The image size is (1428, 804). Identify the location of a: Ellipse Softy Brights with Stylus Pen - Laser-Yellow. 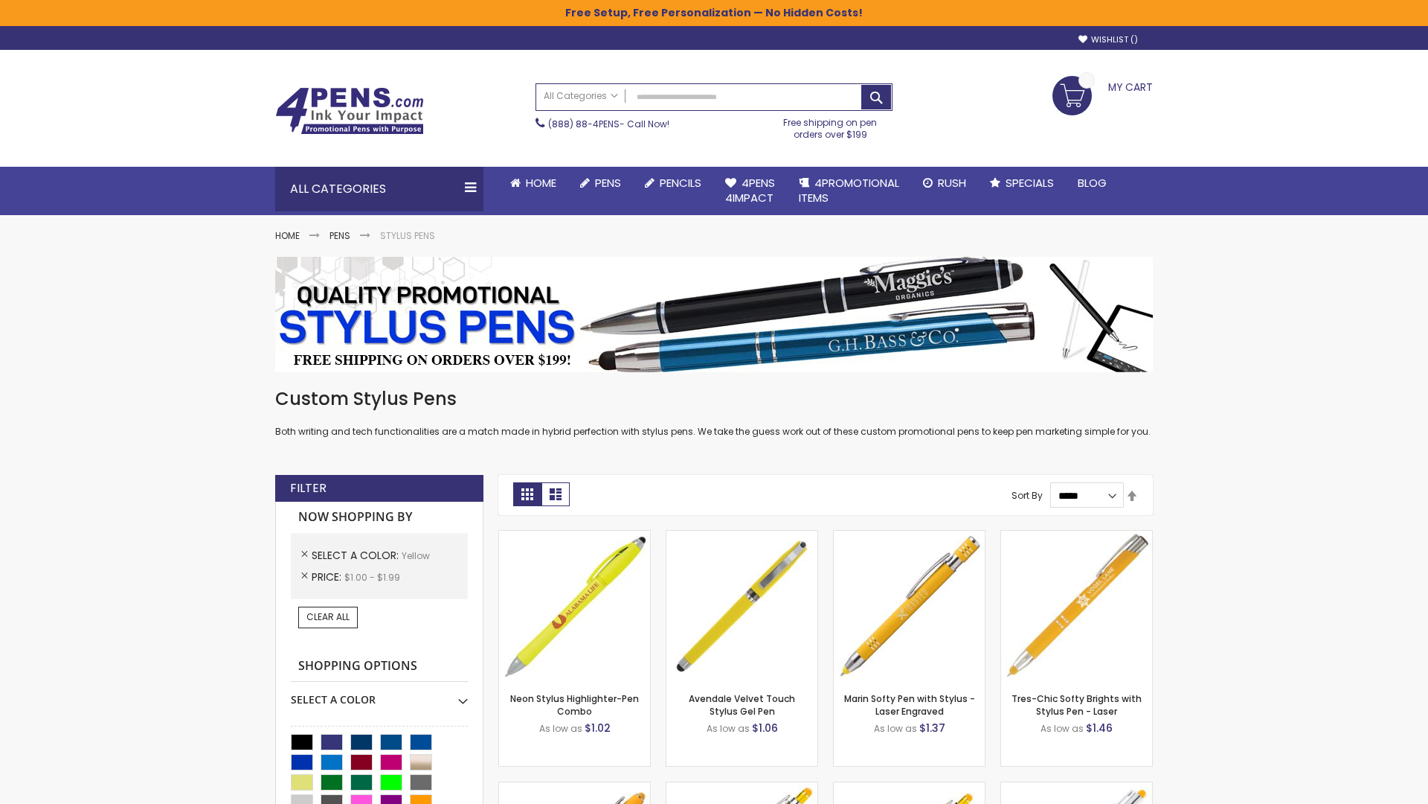
(574, 787).